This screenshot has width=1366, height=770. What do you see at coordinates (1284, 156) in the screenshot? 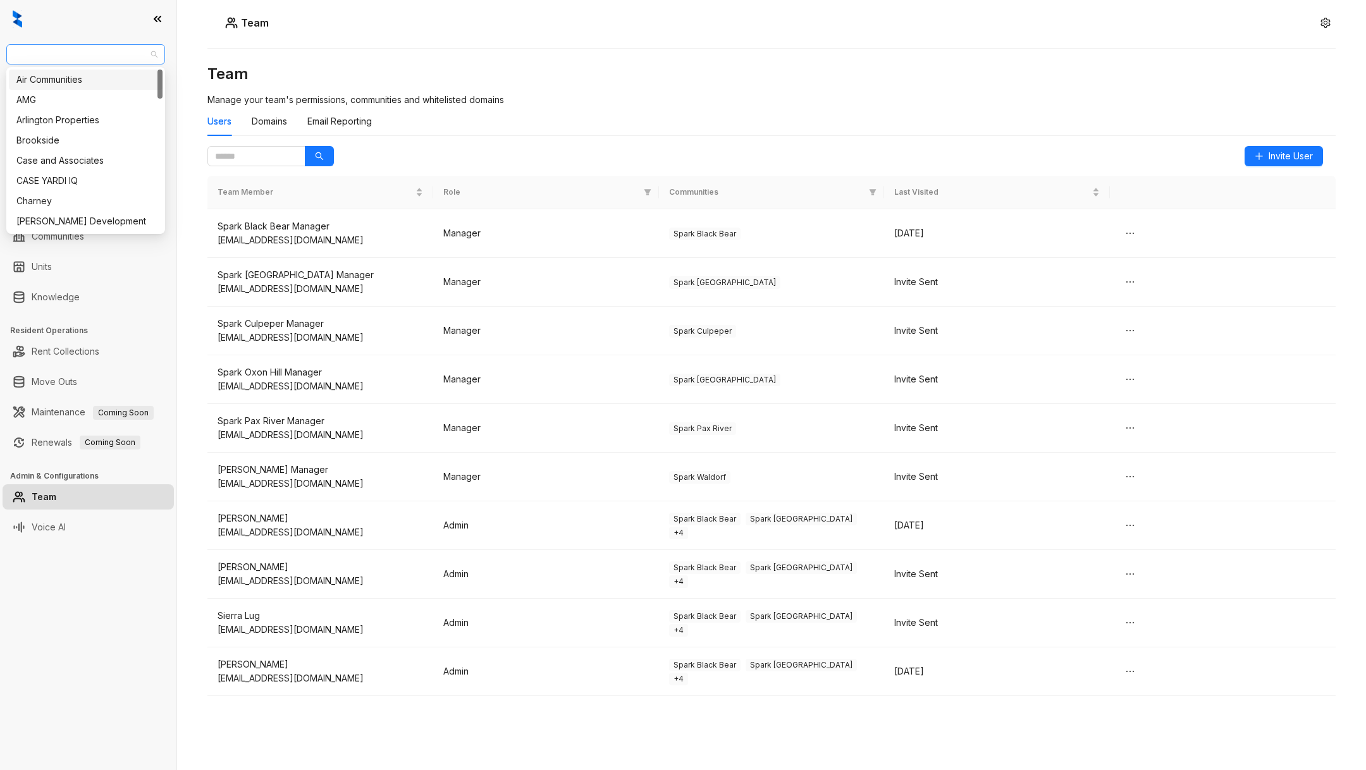
I see `button: Invite User` at bounding box center [1284, 156].